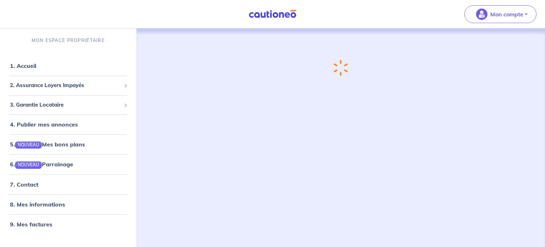 Image resolution: width=545 pixels, height=247 pixels. I want to click on a: 8. Mes informations, so click(37, 204).